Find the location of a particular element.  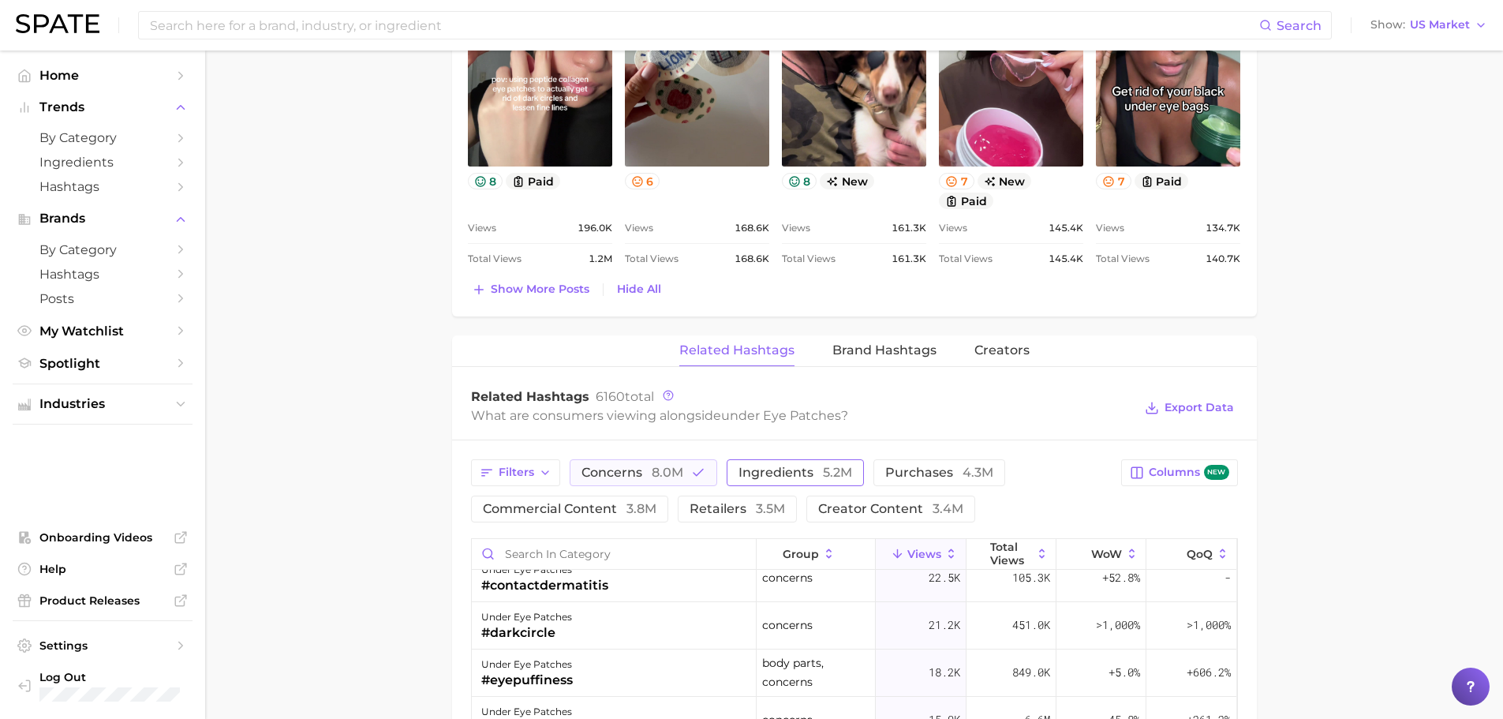

button: Filters is located at coordinates (515, 472).